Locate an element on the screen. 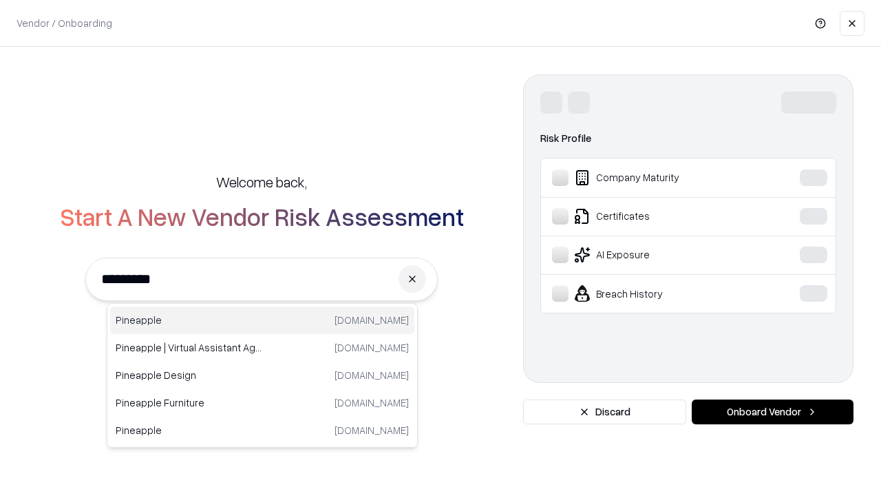 Image resolution: width=881 pixels, height=496 pixels. div: Company Maturity is located at coordinates (655, 178).